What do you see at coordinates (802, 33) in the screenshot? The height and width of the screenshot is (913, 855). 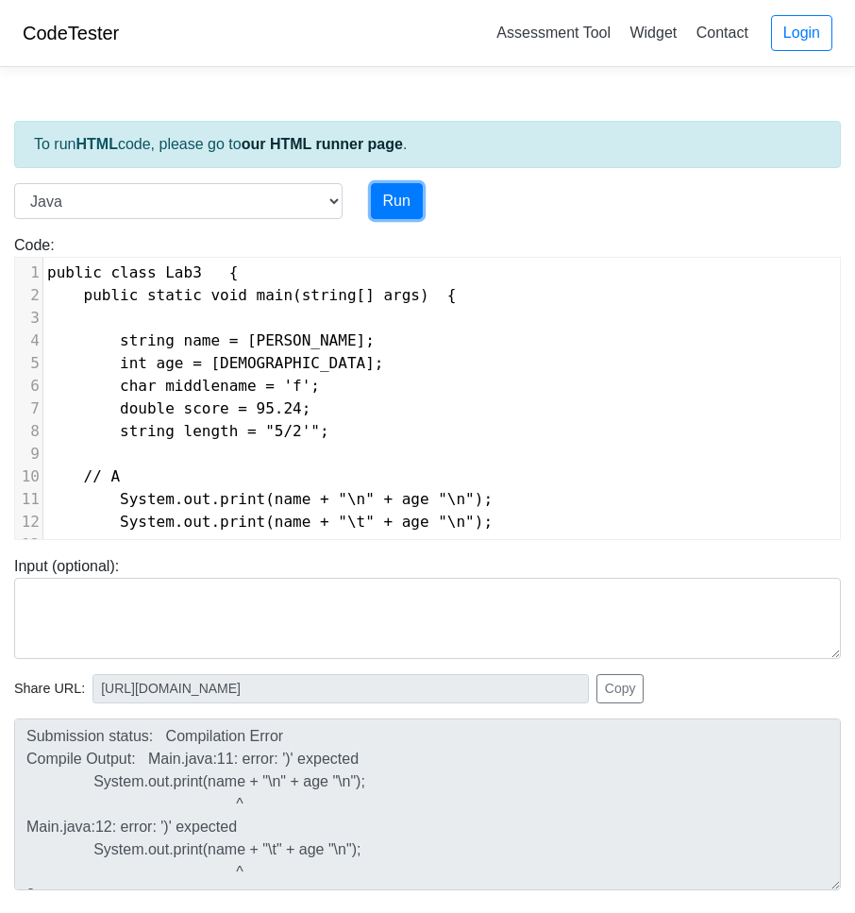 I see `a: Login` at bounding box center [802, 33].